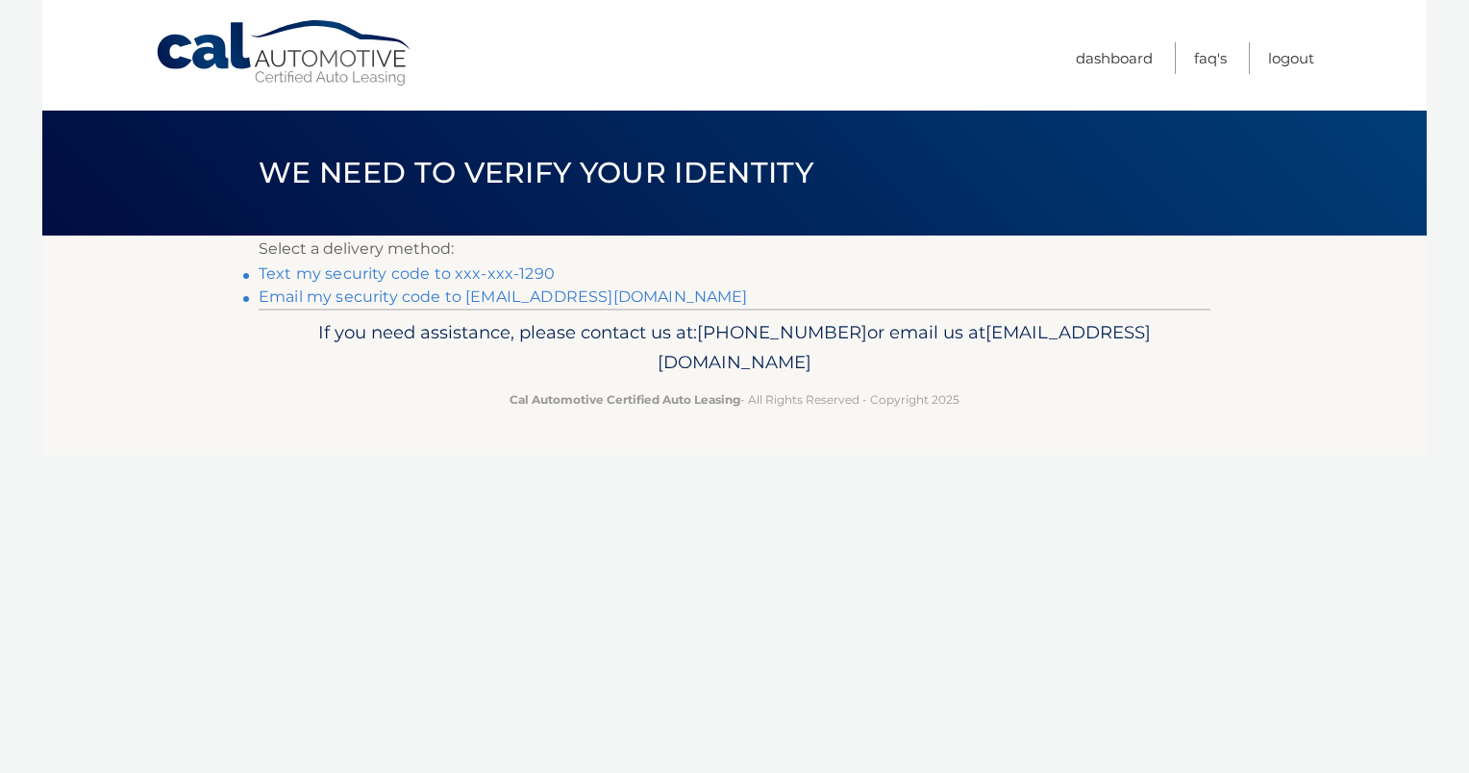 The image size is (1469, 773). I want to click on a: Logout, so click(1291, 58).